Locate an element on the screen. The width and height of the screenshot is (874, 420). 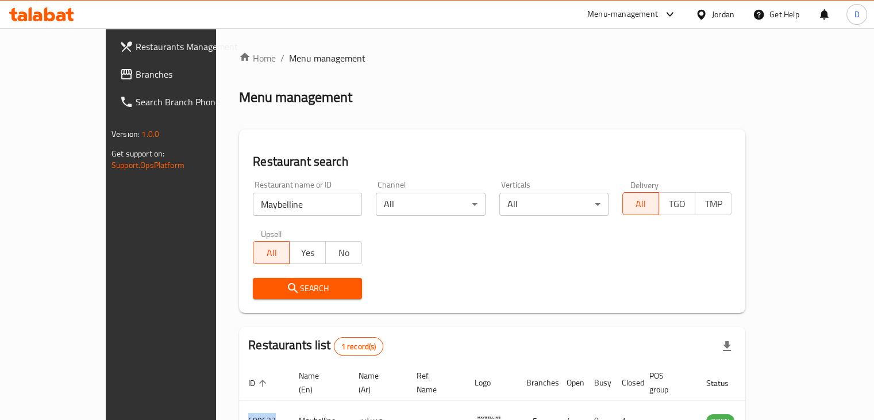
a: Branches is located at coordinates (181, 74).